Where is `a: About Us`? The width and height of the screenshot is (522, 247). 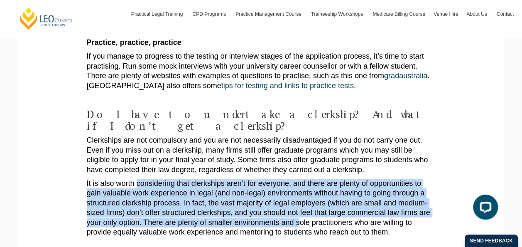
a: About Us is located at coordinates (477, 14).